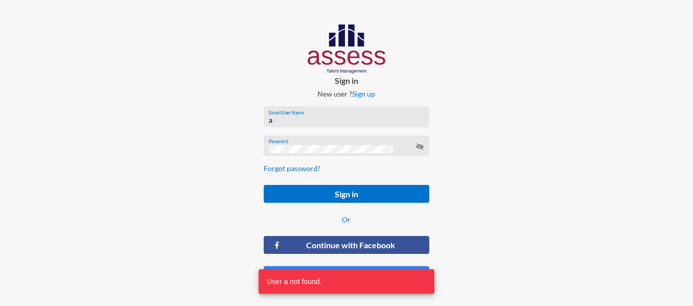 This screenshot has height=306, width=693. I want to click on p: Sign in, so click(347, 80).